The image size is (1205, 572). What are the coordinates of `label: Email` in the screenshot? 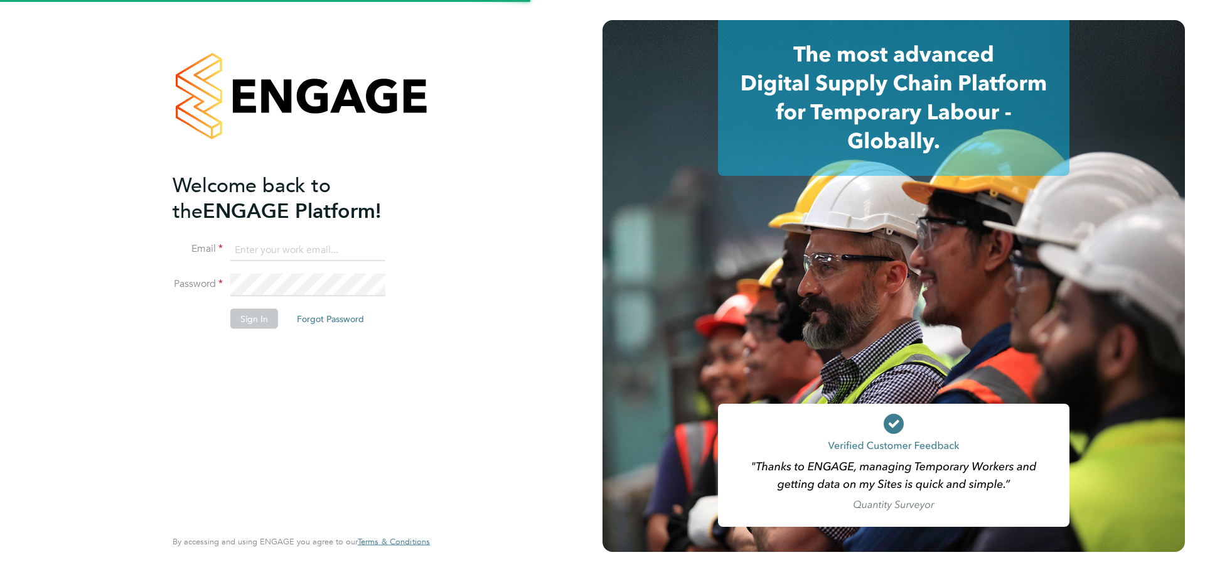 It's located at (198, 248).